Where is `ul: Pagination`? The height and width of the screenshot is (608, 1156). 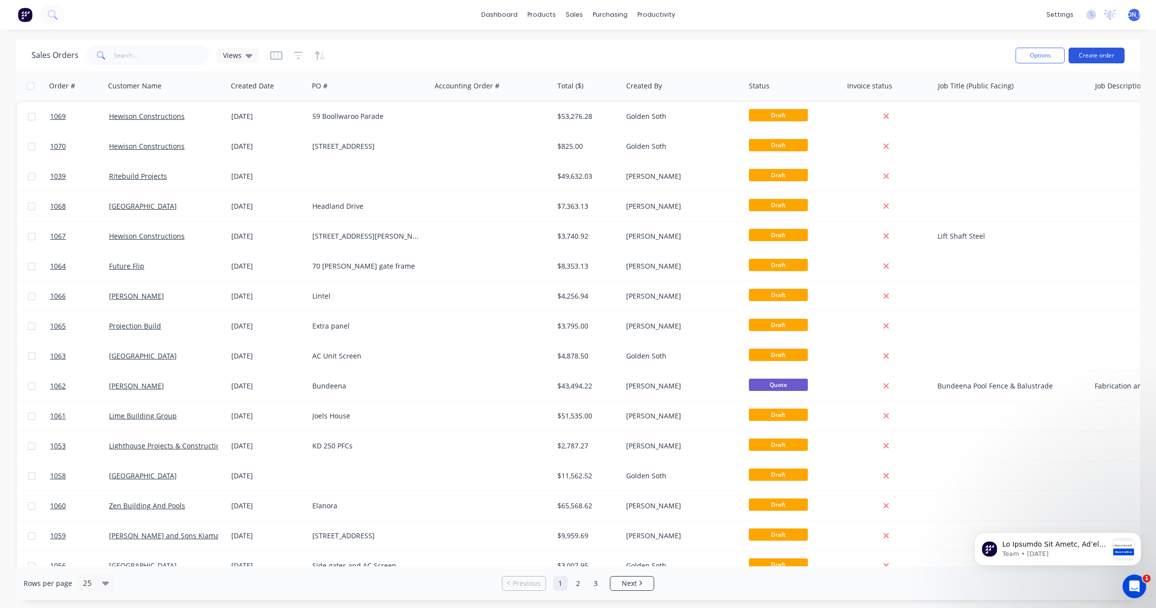 ul: Pagination is located at coordinates (578, 583).